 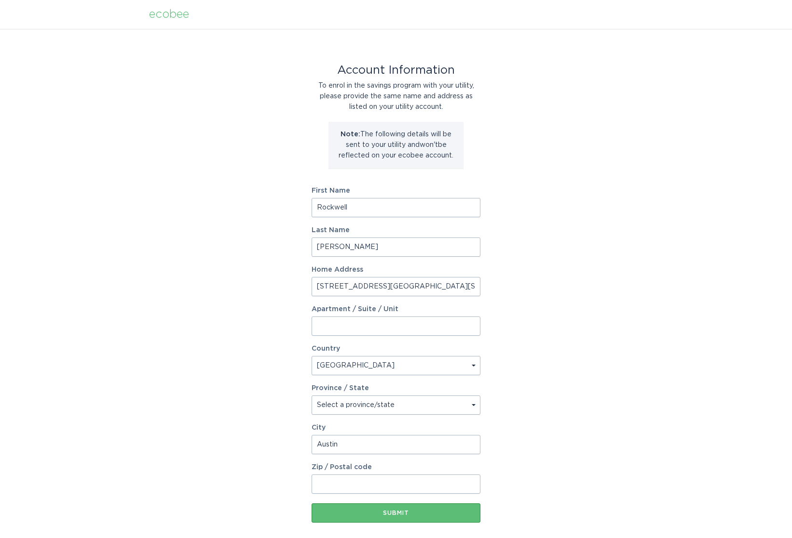 What do you see at coordinates (396, 70) in the screenshot?
I see `div: Account Information` at bounding box center [396, 70].